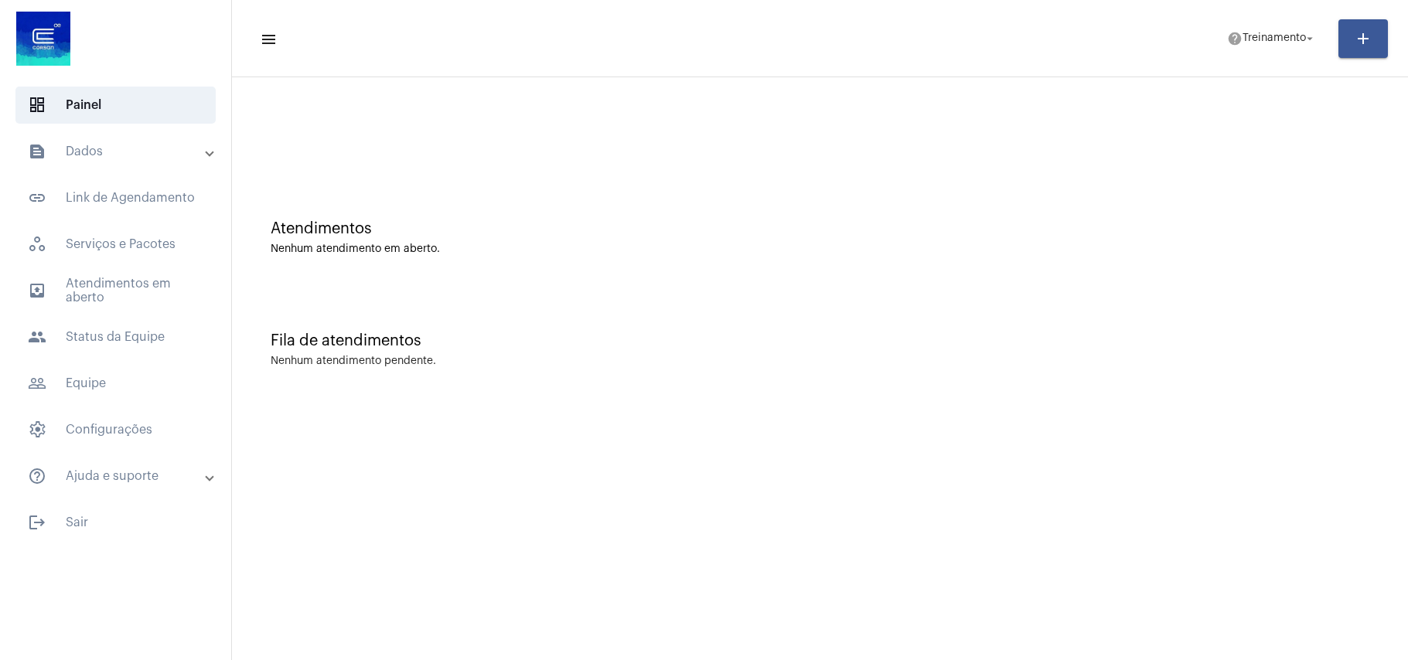 This screenshot has width=1408, height=660. Describe the element at coordinates (1272, 39) in the screenshot. I see `button: Treinamento` at that location.